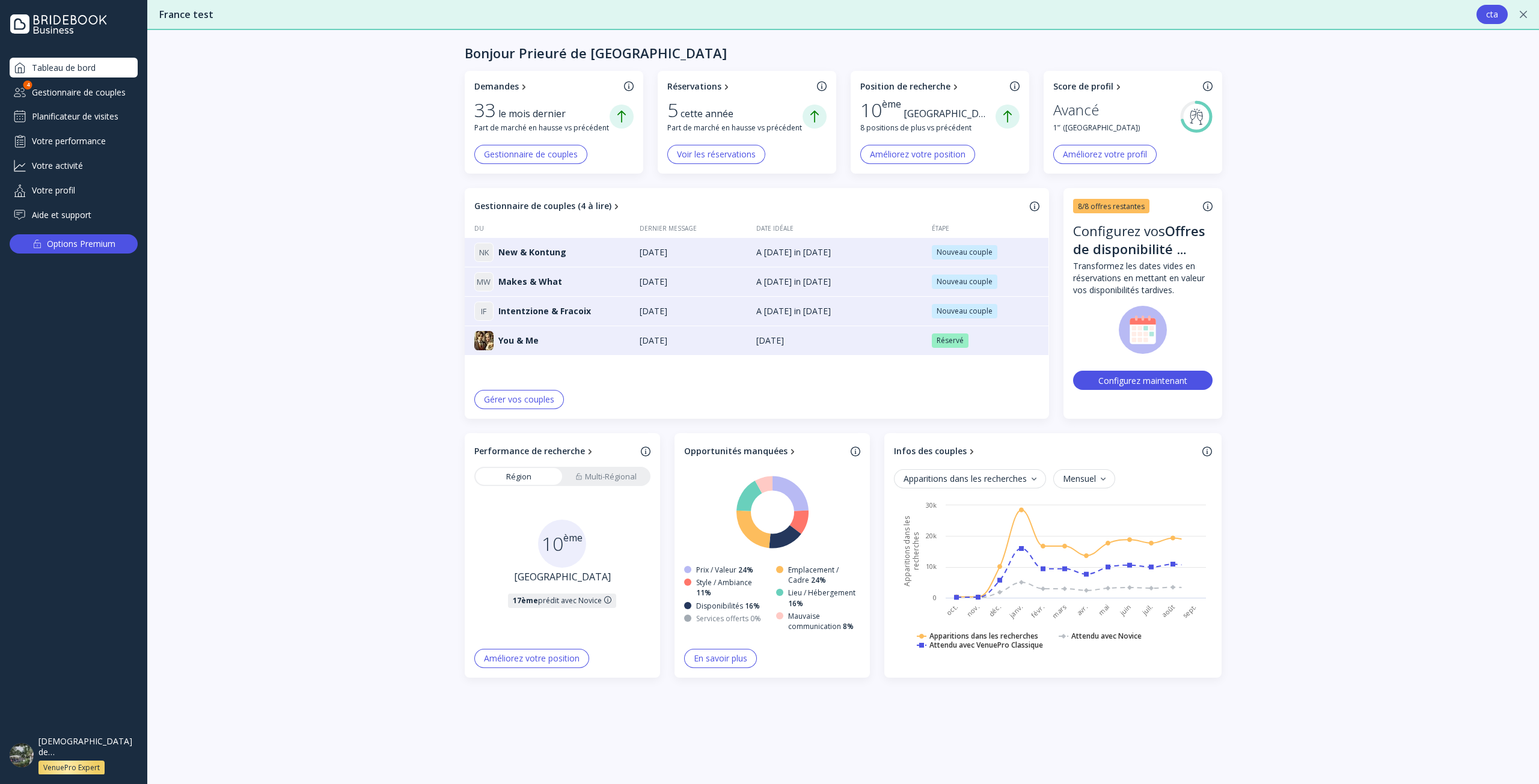  What do you see at coordinates (1038, 612) in the screenshot?
I see `text: févr.` at bounding box center [1038, 612].